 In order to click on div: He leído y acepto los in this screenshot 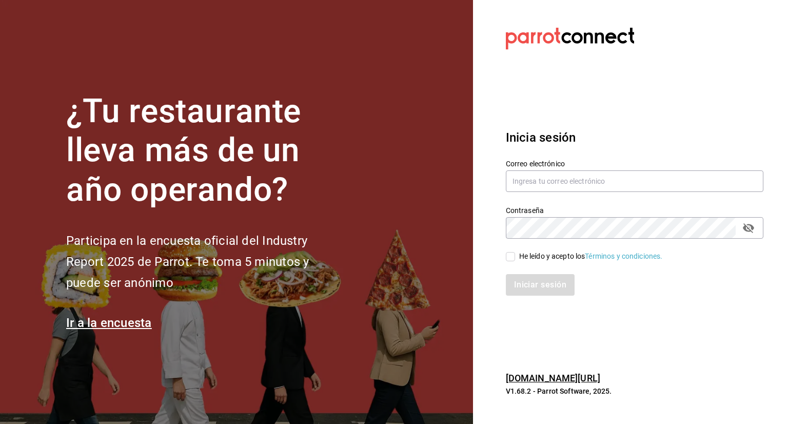, I will do `click(591, 256)`.